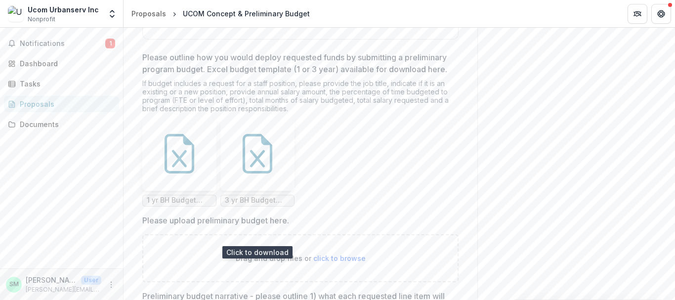  What do you see at coordinates (112, 14) in the screenshot?
I see `button: Open entity switcher` at bounding box center [112, 14].